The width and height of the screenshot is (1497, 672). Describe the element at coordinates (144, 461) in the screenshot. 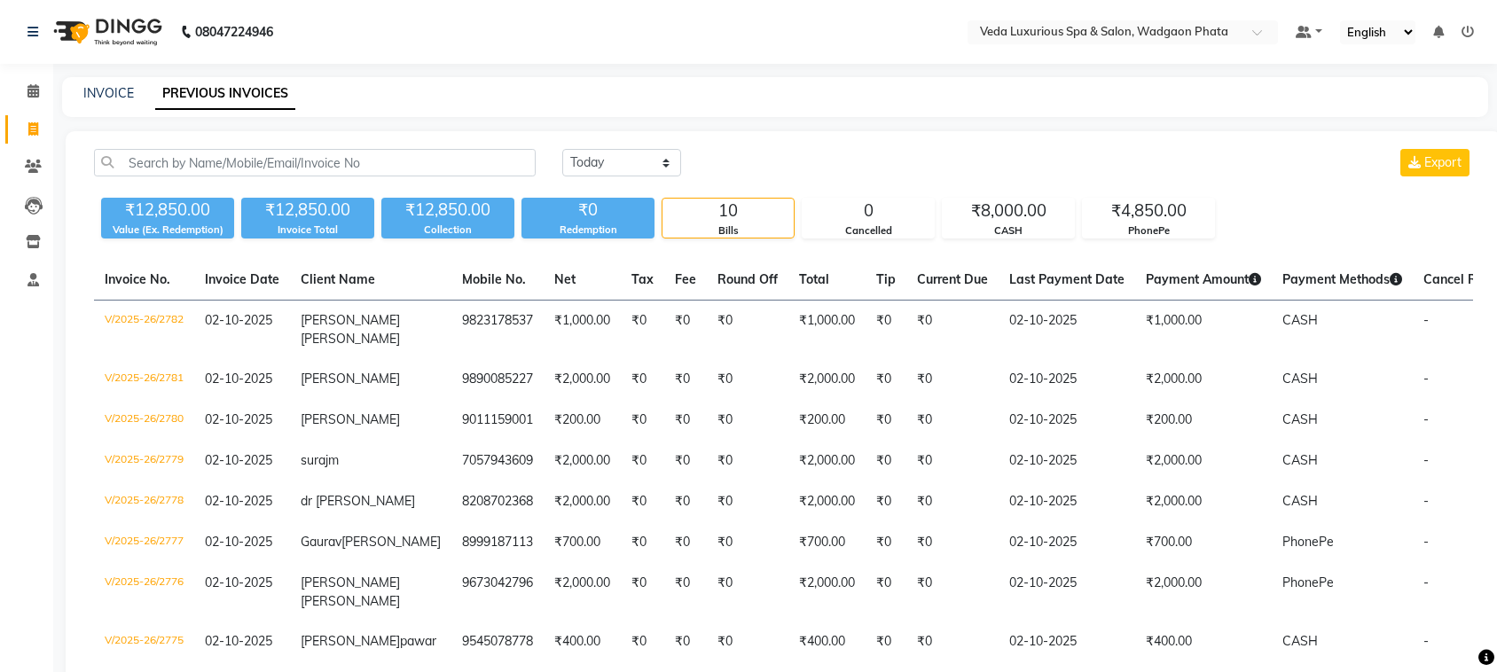

I see `td: V/2025-26/2779` at that location.